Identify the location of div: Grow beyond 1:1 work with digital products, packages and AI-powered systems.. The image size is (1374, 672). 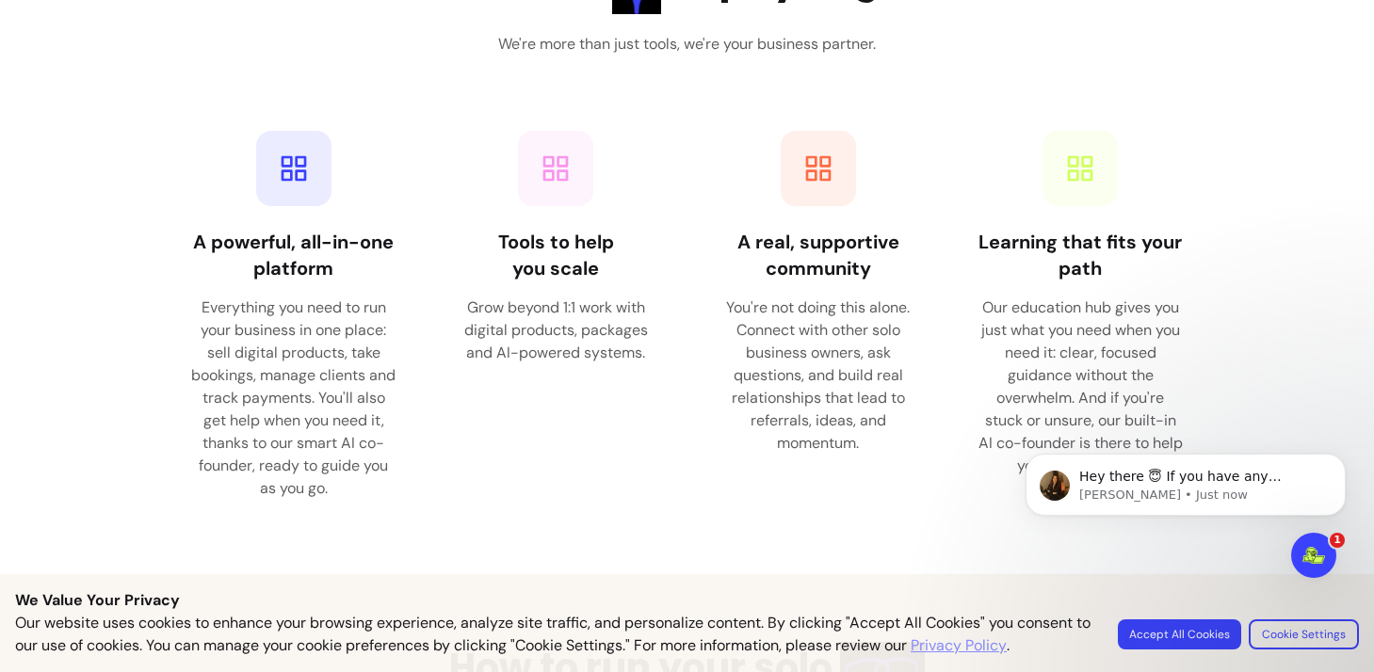
(556, 330).